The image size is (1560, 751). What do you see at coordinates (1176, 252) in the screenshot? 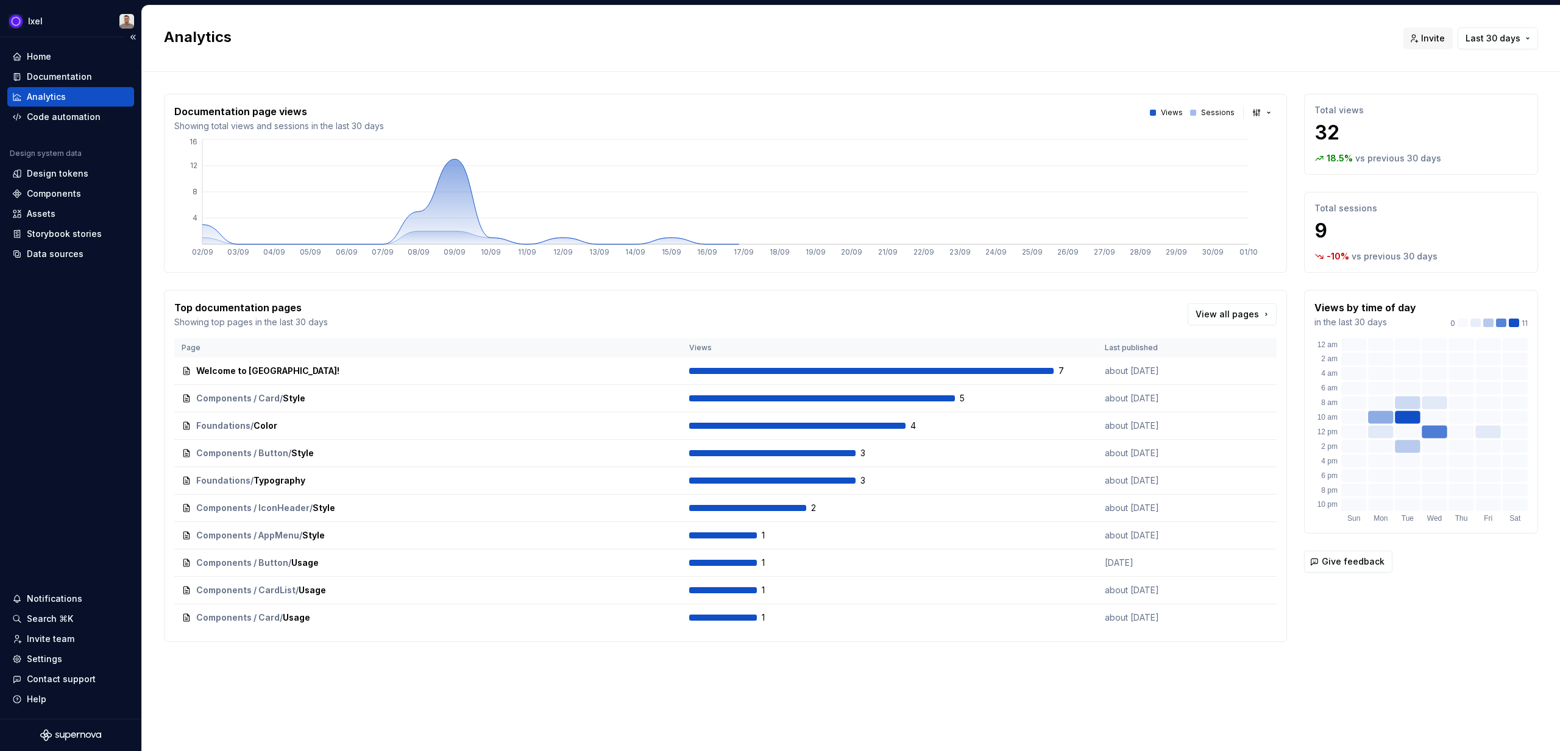
I see `tspan: 29/09` at bounding box center [1176, 252].